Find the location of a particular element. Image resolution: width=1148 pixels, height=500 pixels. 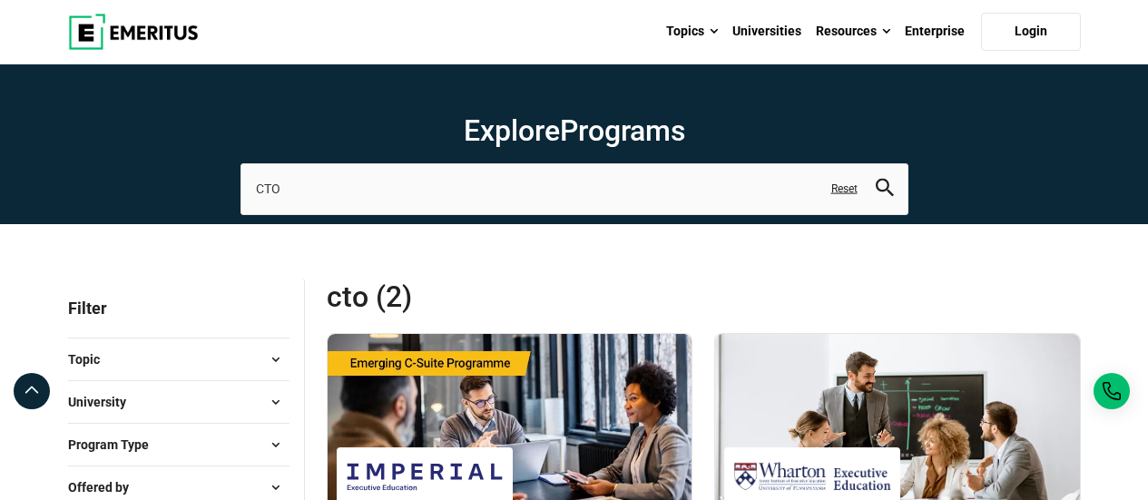

button: Program Type is located at coordinates (179, 445).